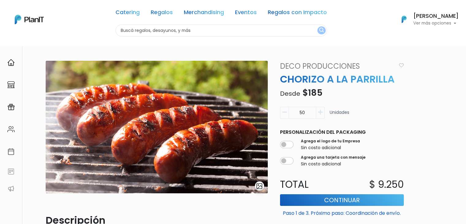 Image resolution: width=466 pixels, height=224 pixels. I want to click on img: search_button-432b6d5273f82d61273b3651a40e1bd1b912527efae98b1b7a1b2c0702e16a8d.svg, so click(321, 30).